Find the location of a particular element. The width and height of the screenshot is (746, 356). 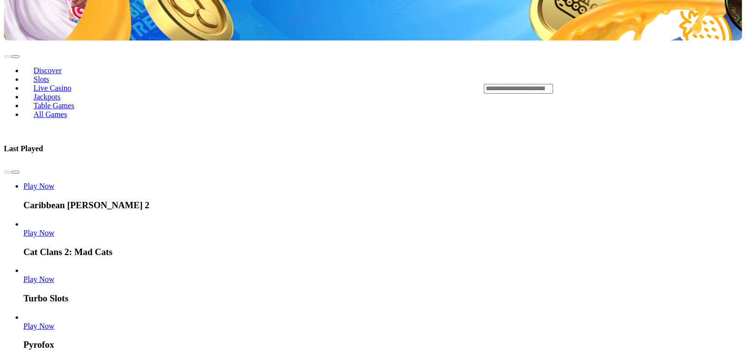

header: Lobby is located at coordinates (373, 88).